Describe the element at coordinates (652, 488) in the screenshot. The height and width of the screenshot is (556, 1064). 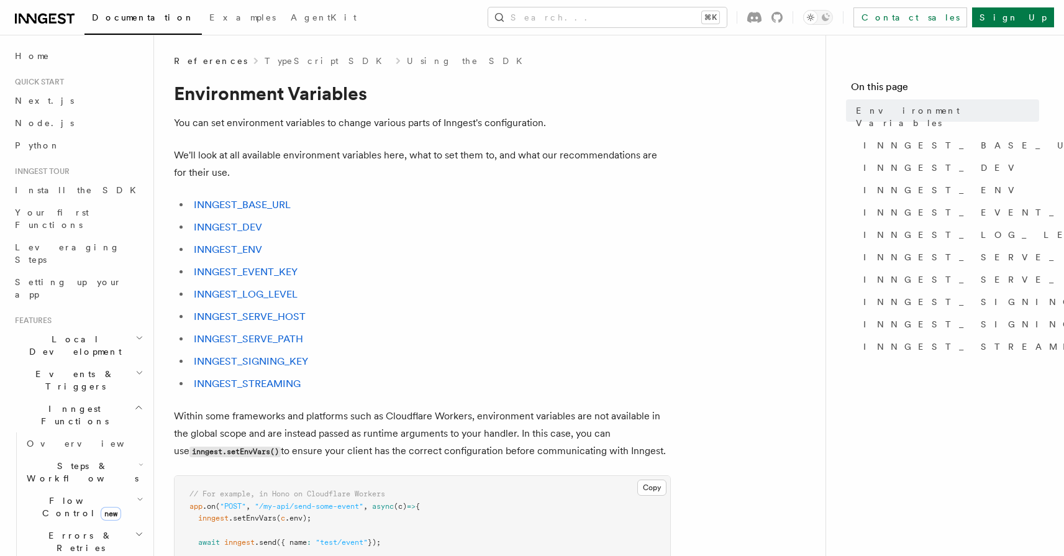
I see `button: Copy` at that location.